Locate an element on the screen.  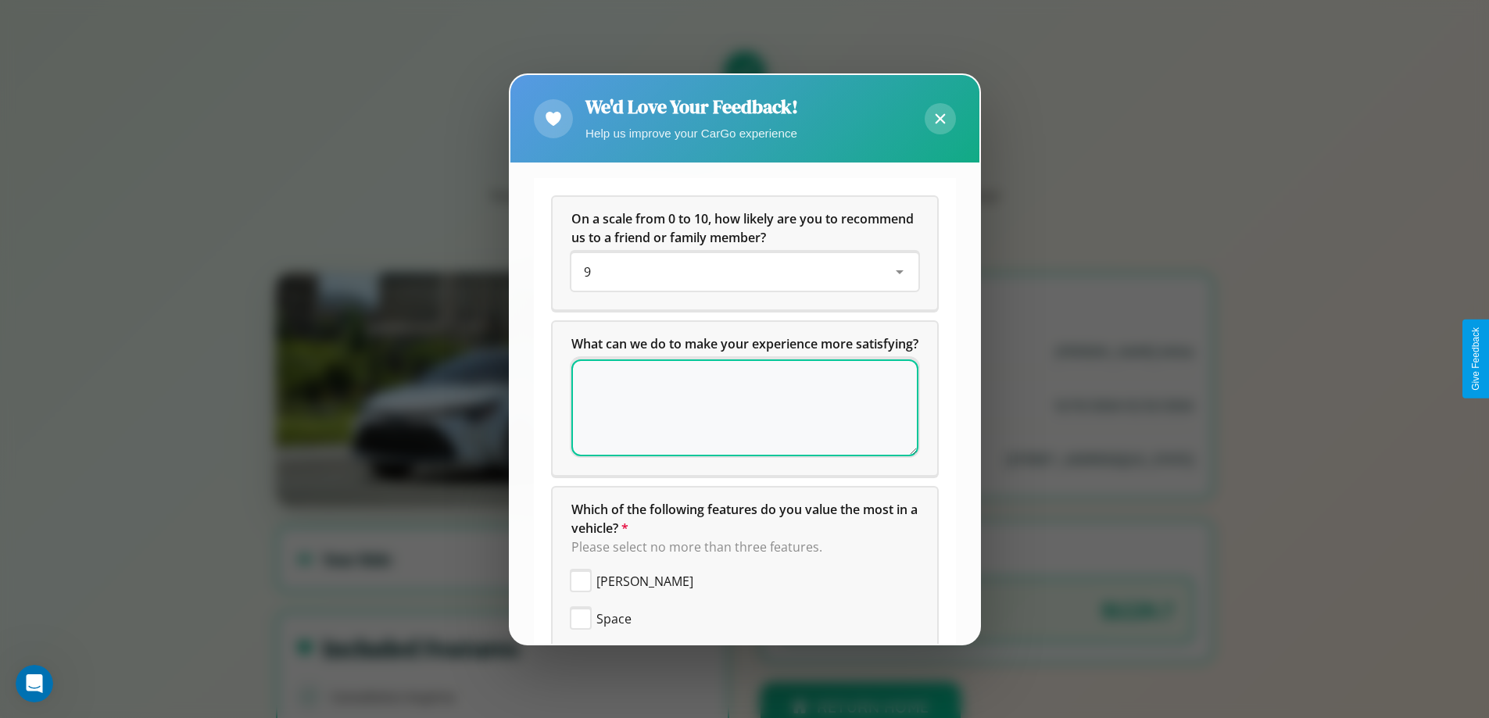
span: Space is located at coordinates (614, 619).